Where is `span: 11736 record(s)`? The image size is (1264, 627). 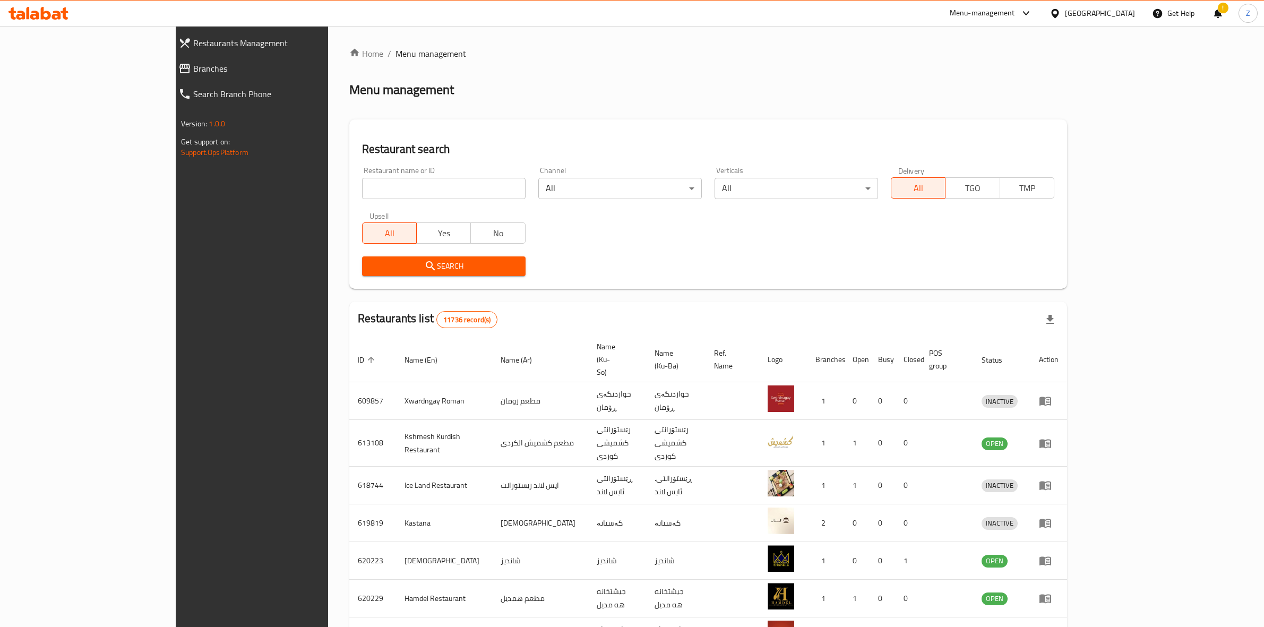
span: 11736 record(s) is located at coordinates (466, 319).